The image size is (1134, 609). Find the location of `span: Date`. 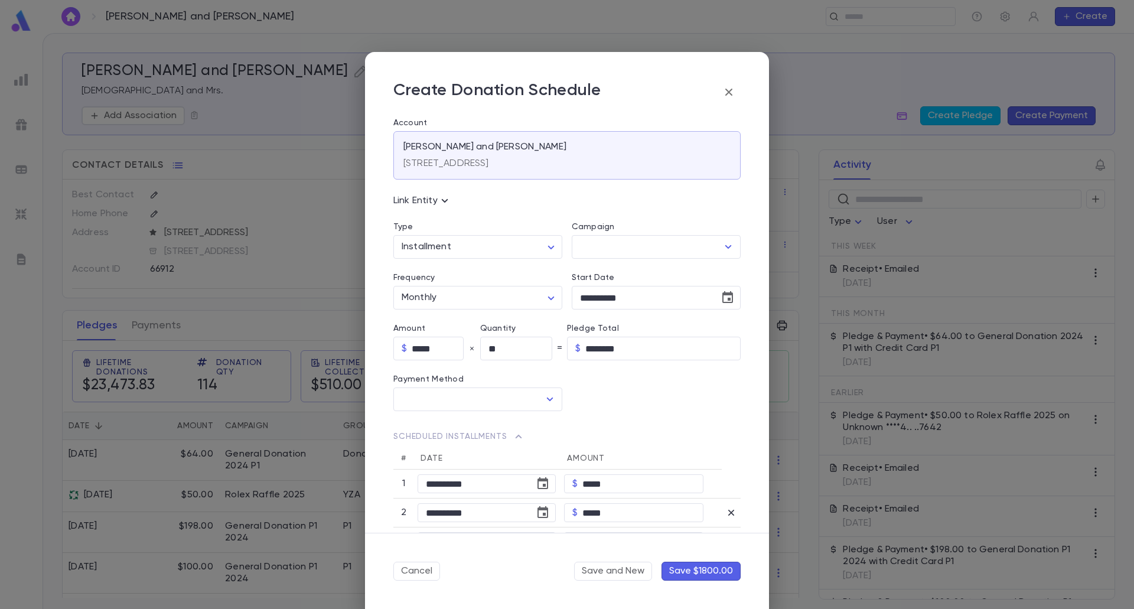

span: Date is located at coordinates (431, 458).